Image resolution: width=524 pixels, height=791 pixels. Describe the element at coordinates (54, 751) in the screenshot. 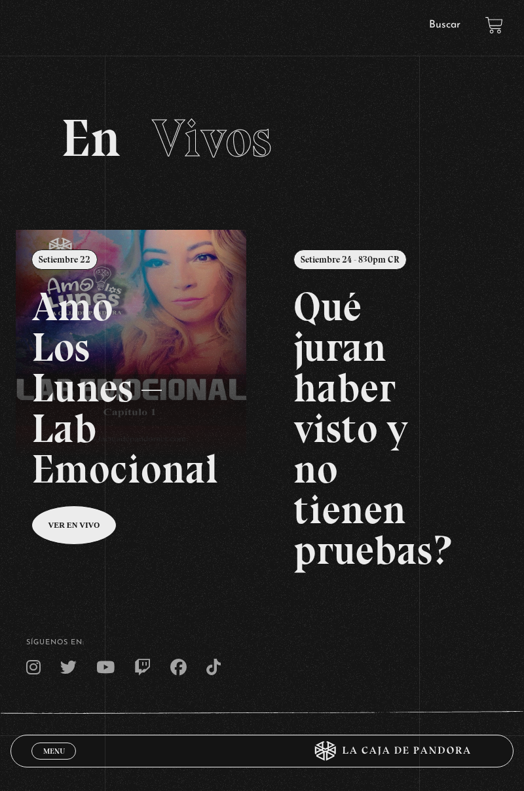

I see `span: Menu` at that location.